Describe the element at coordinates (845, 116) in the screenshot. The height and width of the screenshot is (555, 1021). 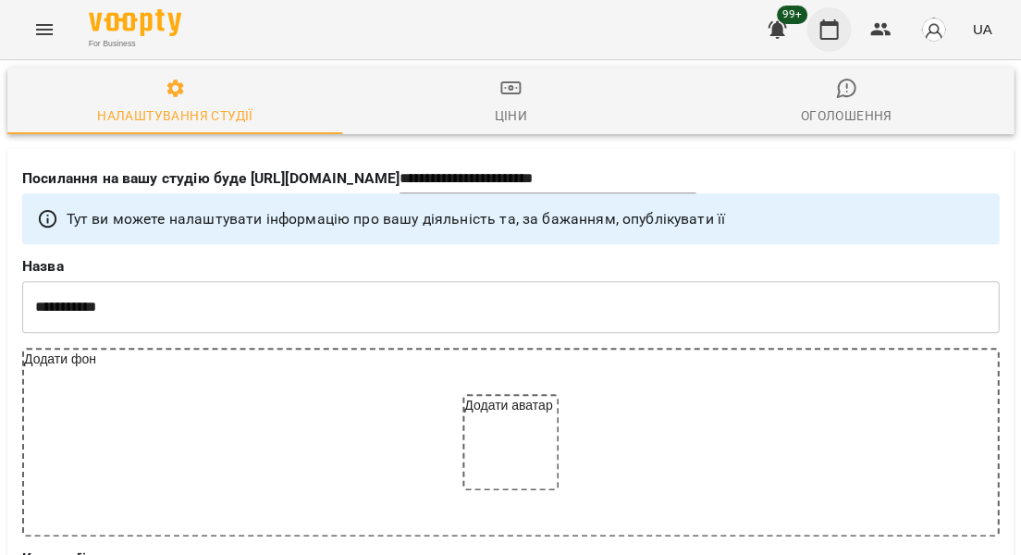
I see `div: Оголошення` at that location.